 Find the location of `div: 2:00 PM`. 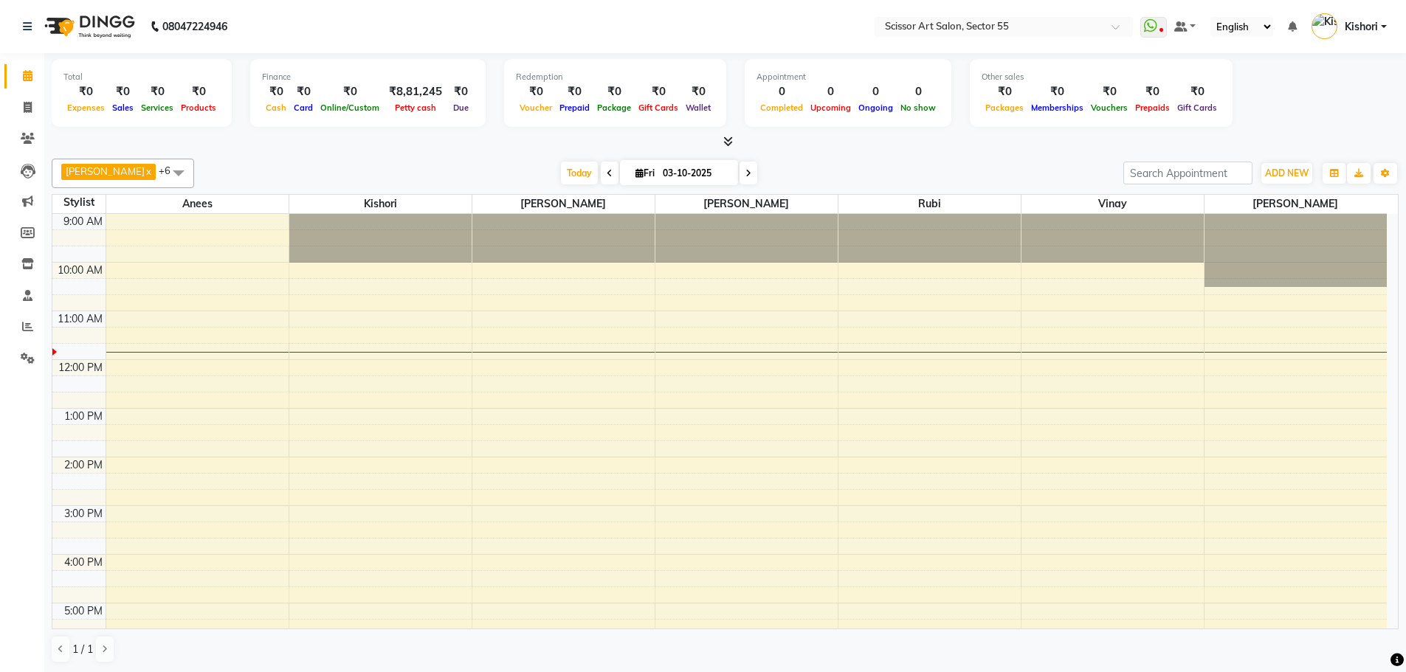

div: 2:00 PM is located at coordinates (83, 465).